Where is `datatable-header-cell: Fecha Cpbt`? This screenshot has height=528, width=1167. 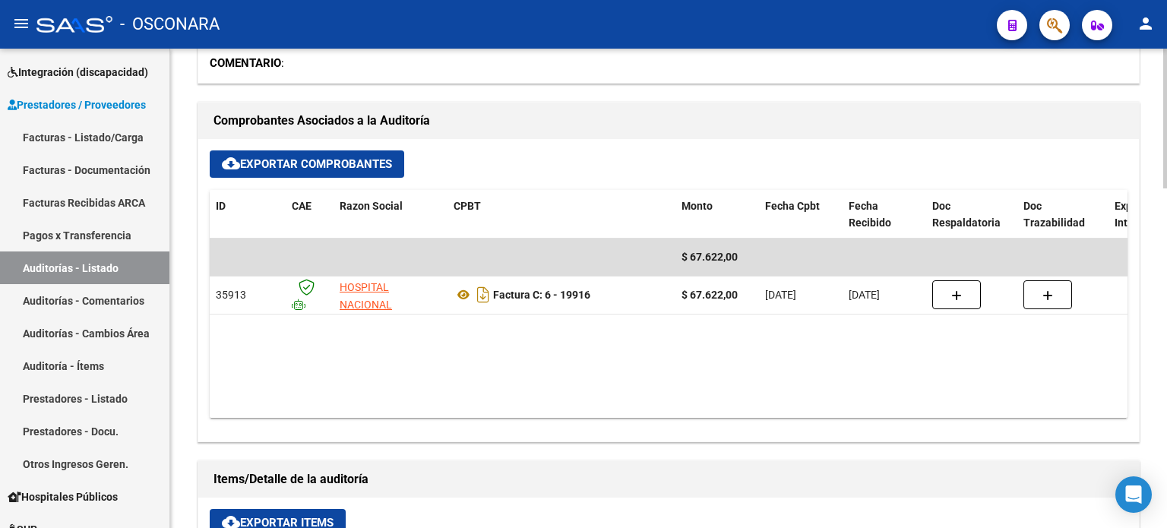
datatable-header-cell: Fecha Cpbt is located at coordinates (801, 215).